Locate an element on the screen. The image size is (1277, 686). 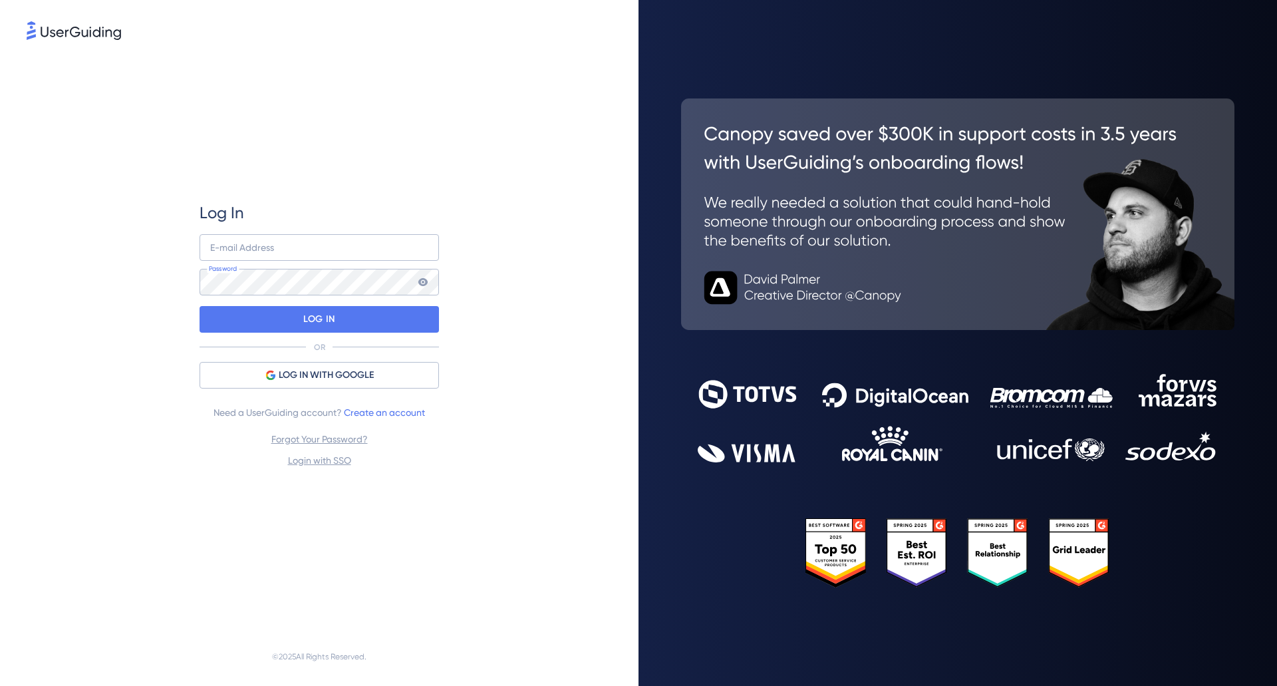
p: LOG IN is located at coordinates (319, 319).